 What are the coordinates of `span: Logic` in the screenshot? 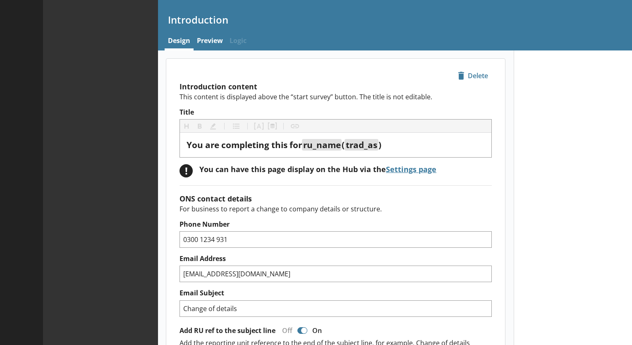 It's located at (238, 41).